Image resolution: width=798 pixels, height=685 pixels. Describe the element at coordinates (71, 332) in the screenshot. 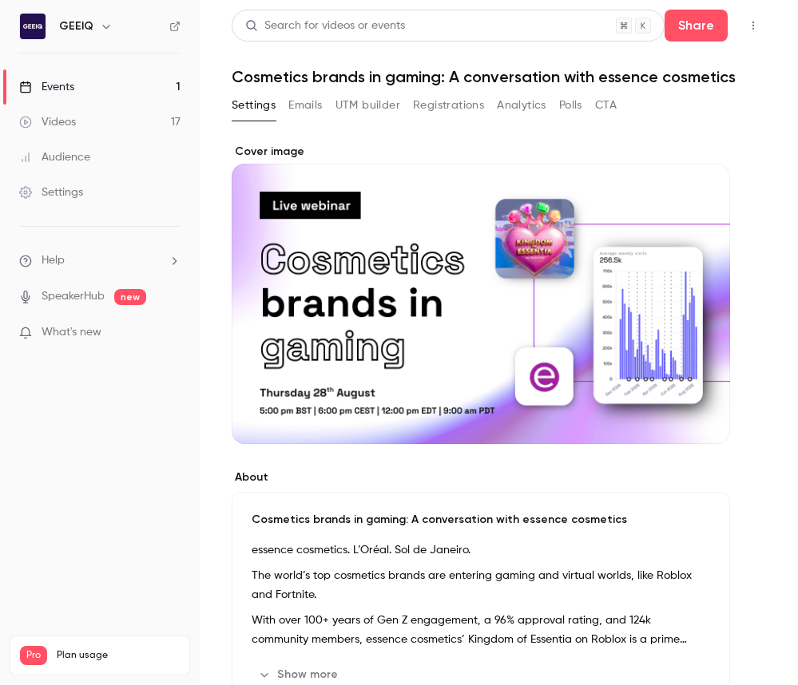

I see `span: What's new` at that location.